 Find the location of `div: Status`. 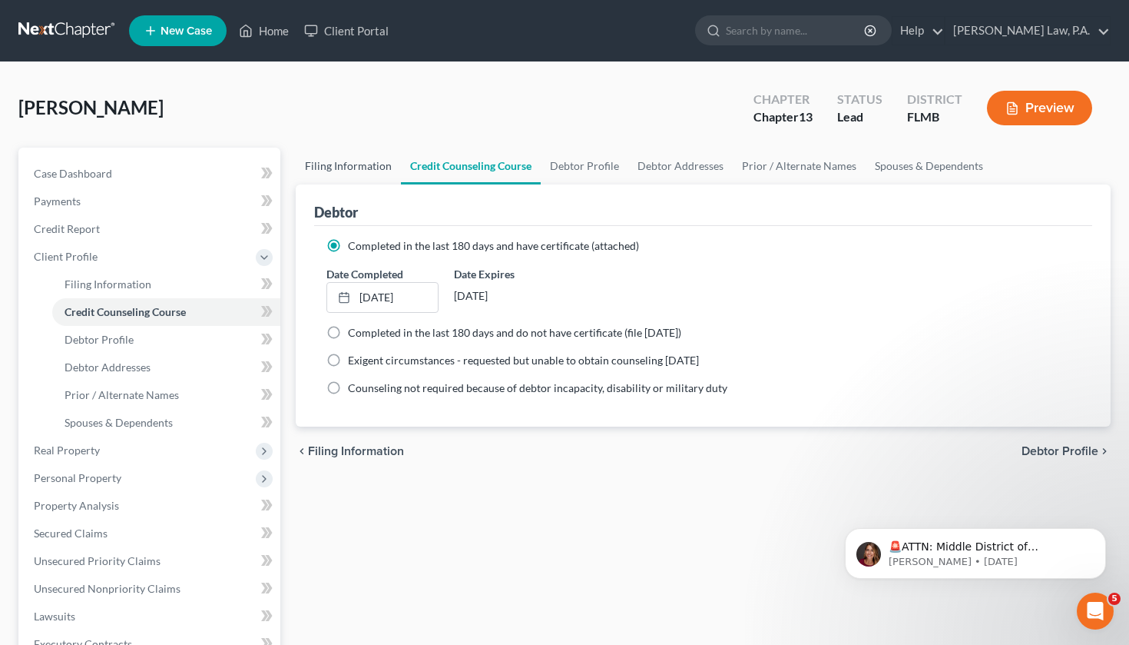

div: Status is located at coordinates (860, 99).